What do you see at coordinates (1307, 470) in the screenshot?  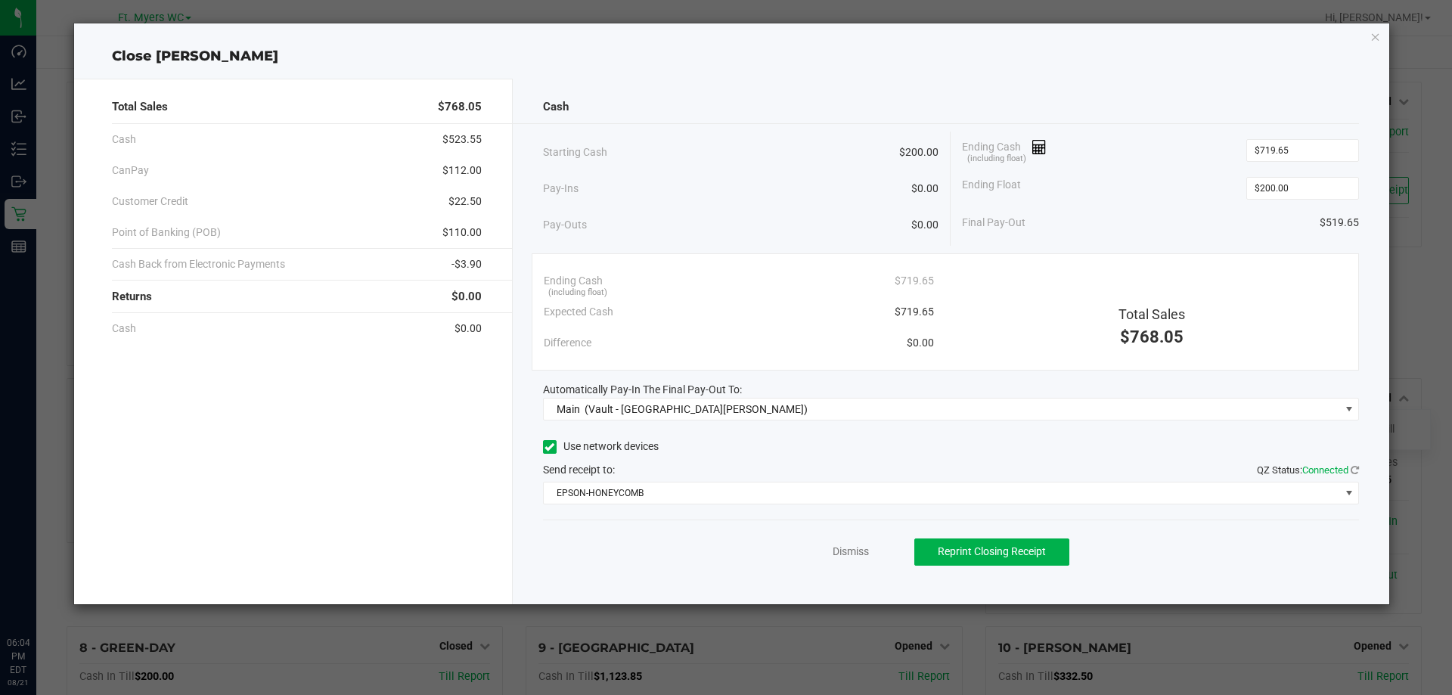 I see `span: QZ Status:` at bounding box center [1307, 470].